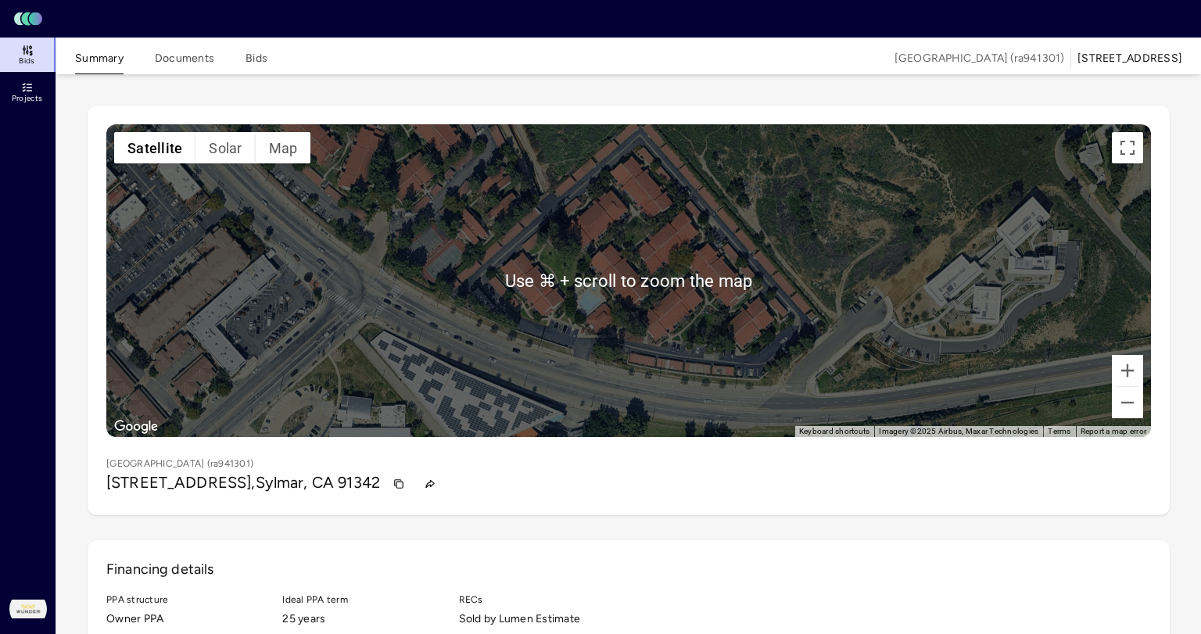  Describe the element at coordinates (136, 427) in the screenshot. I see `img: Google` at that location.